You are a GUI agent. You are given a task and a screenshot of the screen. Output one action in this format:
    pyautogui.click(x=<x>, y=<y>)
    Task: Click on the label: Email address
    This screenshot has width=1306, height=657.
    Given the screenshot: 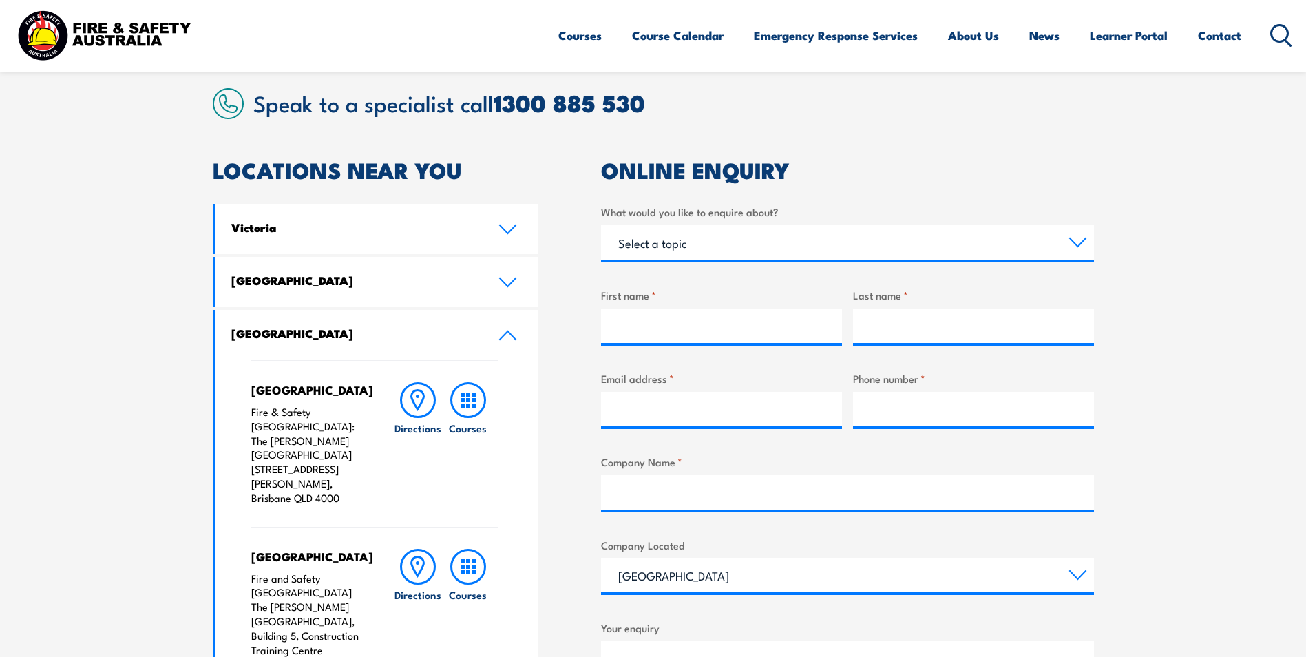 What is the action you would take?
    pyautogui.click(x=722, y=378)
    